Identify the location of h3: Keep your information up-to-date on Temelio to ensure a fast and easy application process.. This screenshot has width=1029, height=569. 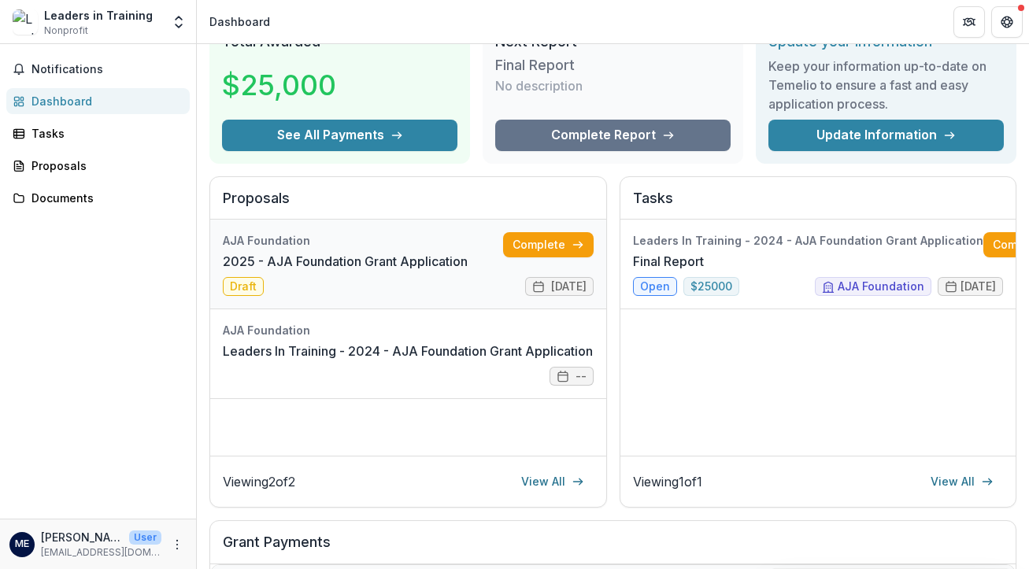
(886, 85).